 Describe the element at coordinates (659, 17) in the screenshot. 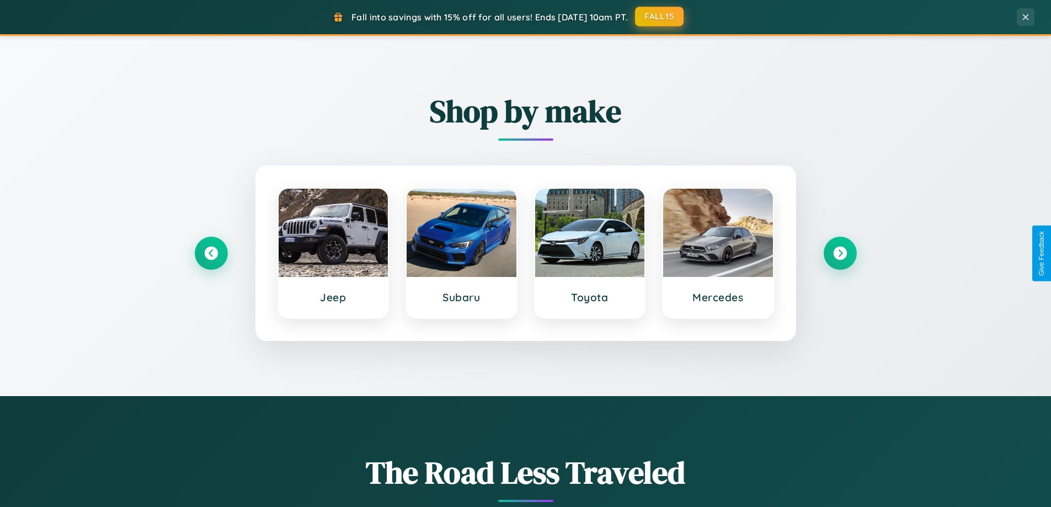

I see `button: FALL15` at that location.